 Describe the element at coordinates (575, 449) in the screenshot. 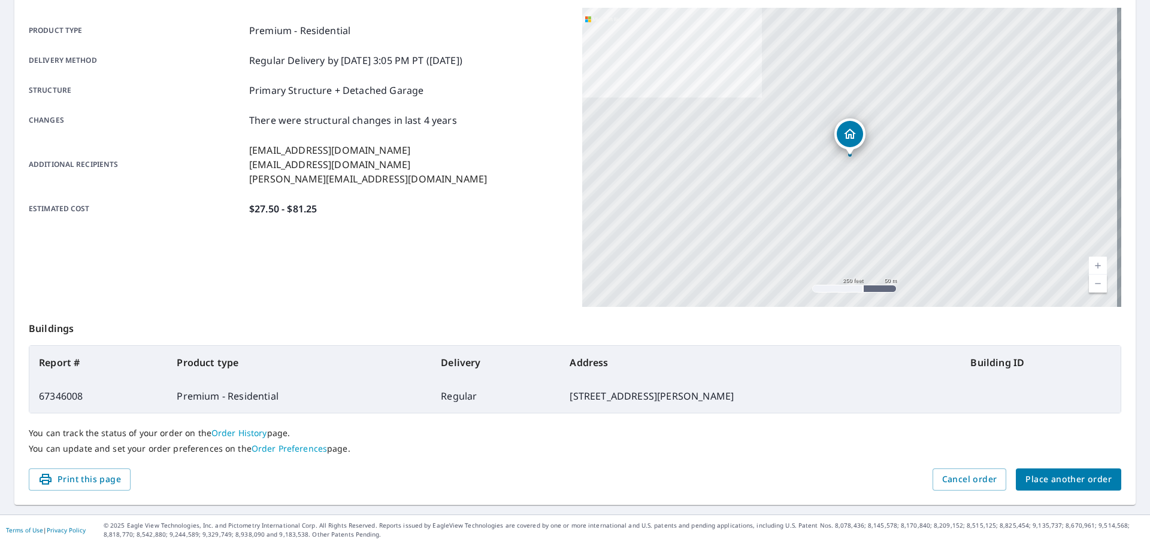

I see `p: You can update and set your order preferences on the page.` at that location.